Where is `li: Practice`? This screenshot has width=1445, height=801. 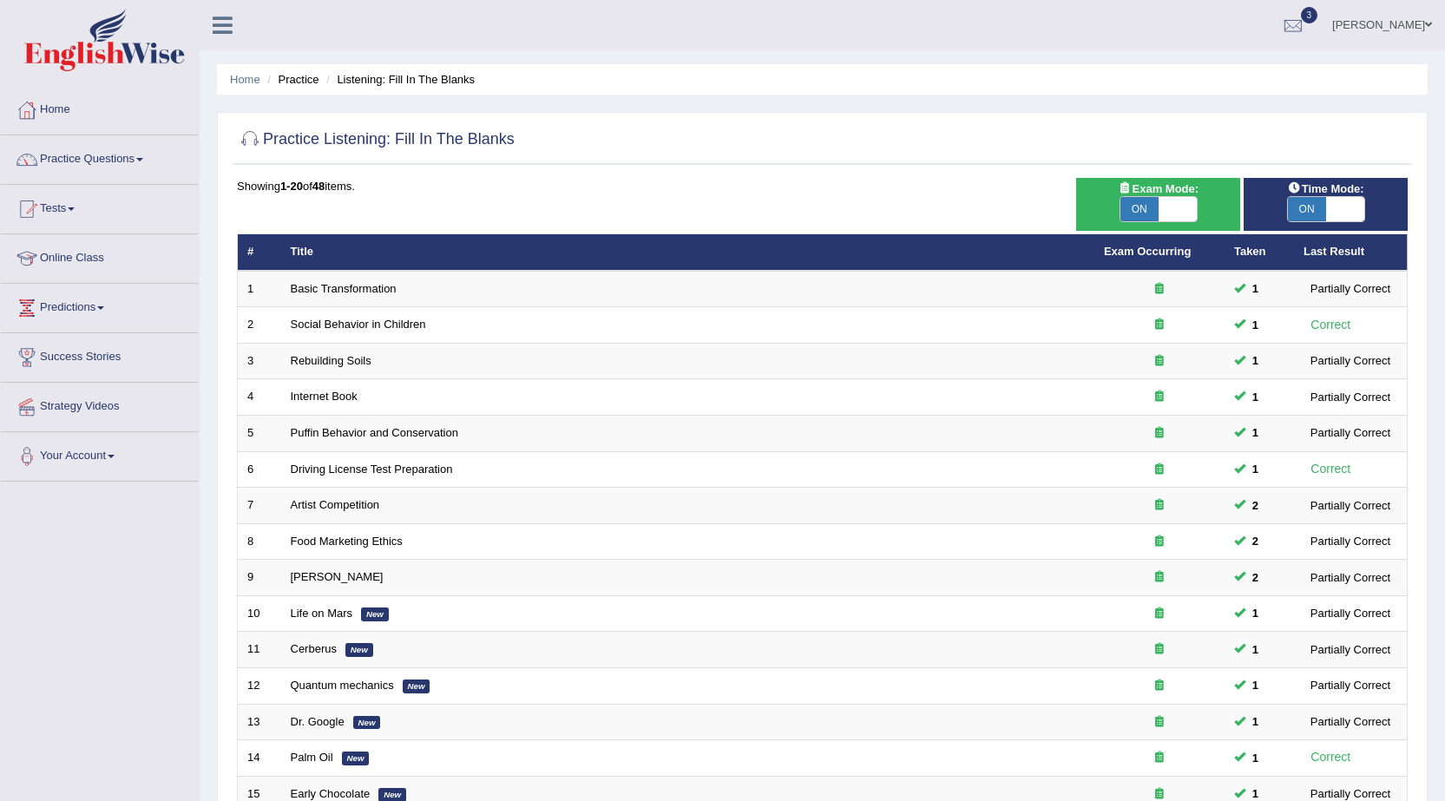 li: Practice is located at coordinates (291, 79).